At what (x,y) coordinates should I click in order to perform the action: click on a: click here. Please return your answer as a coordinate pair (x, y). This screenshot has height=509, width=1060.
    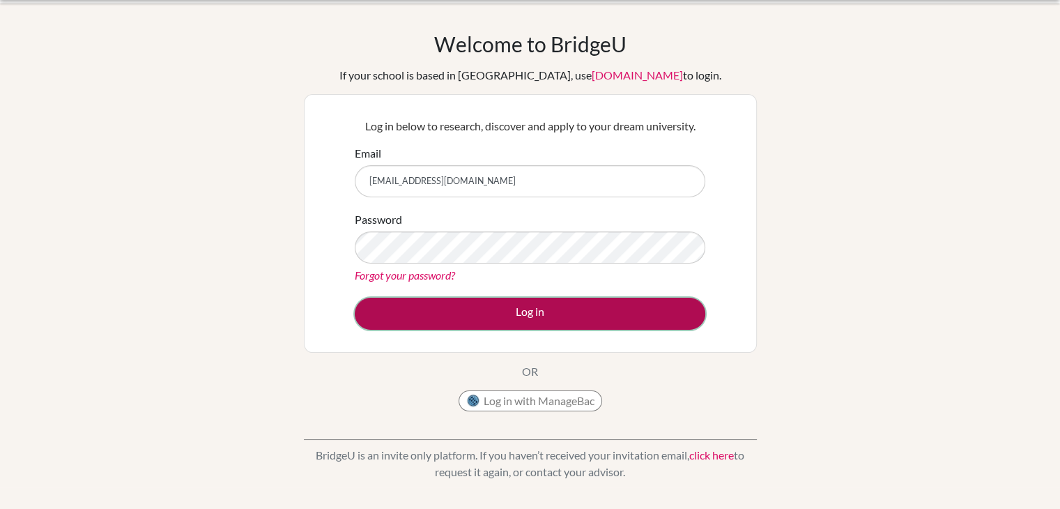
    Looking at the image, I should click on (712, 454).